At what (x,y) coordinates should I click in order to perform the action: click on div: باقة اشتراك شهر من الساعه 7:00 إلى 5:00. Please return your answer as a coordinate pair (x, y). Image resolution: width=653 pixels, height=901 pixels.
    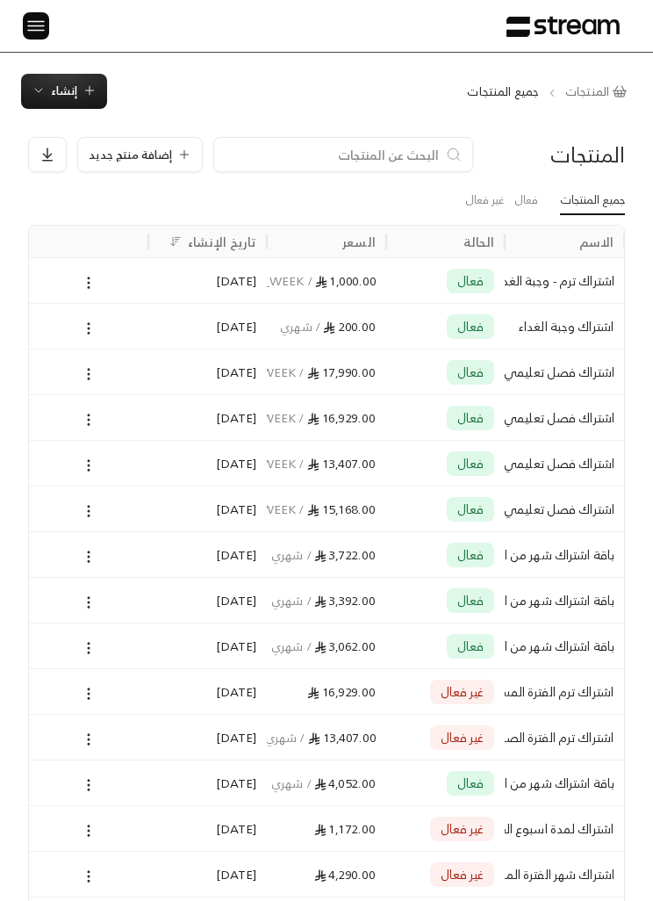
    Looking at the image, I should click on (565, 782).